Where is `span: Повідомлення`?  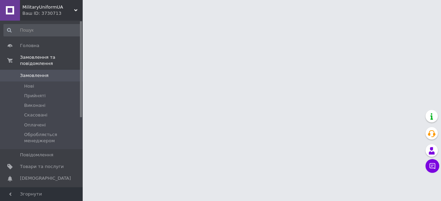 span: Повідомлення is located at coordinates (36, 155).